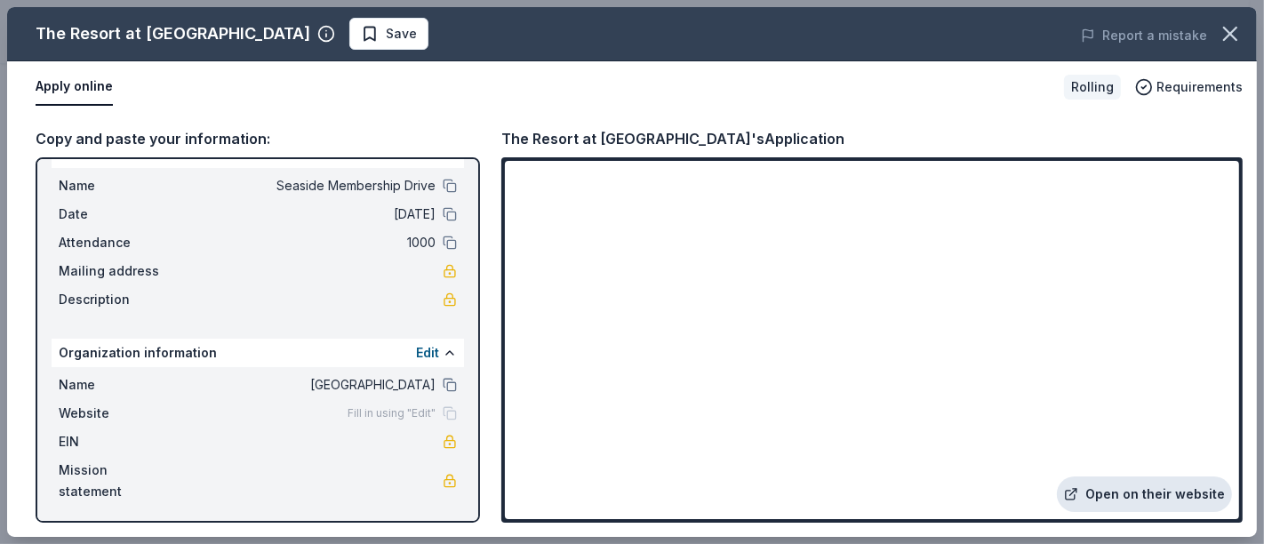 The image size is (1264, 544). I want to click on span: Mailing address, so click(118, 271).